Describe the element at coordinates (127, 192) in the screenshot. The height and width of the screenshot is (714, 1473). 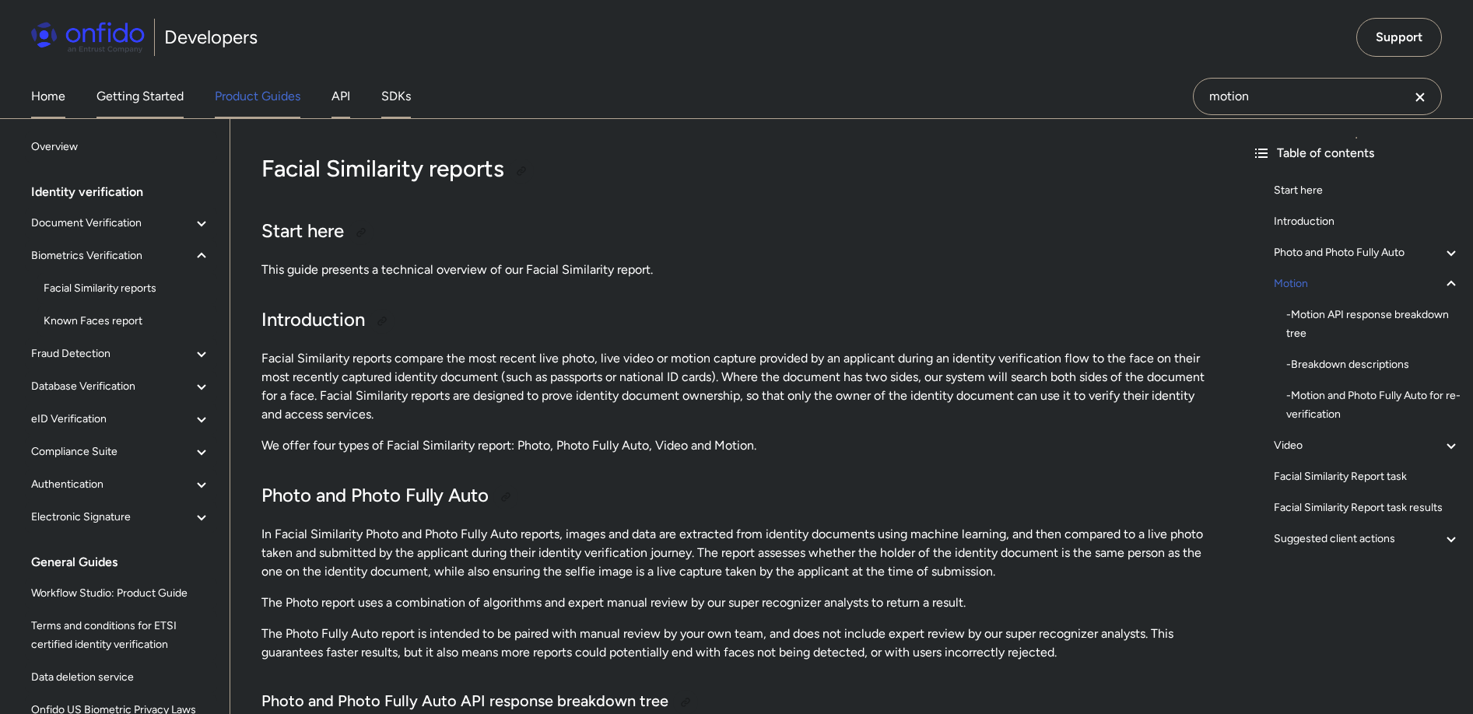
I see `div: Identity verification` at that location.